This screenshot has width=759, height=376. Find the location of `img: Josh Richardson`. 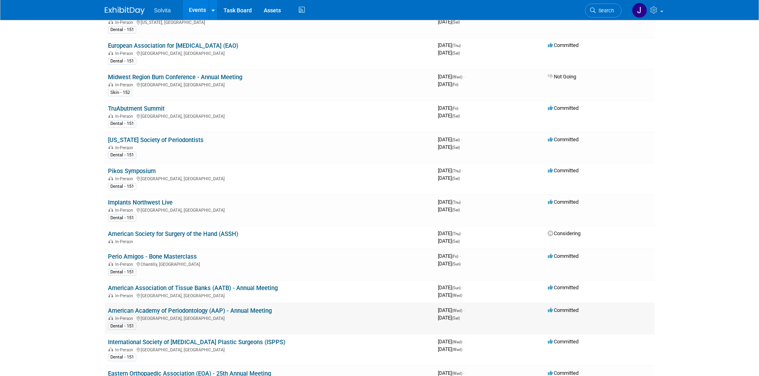

img: Josh Richardson is located at coordinates (639, 10).